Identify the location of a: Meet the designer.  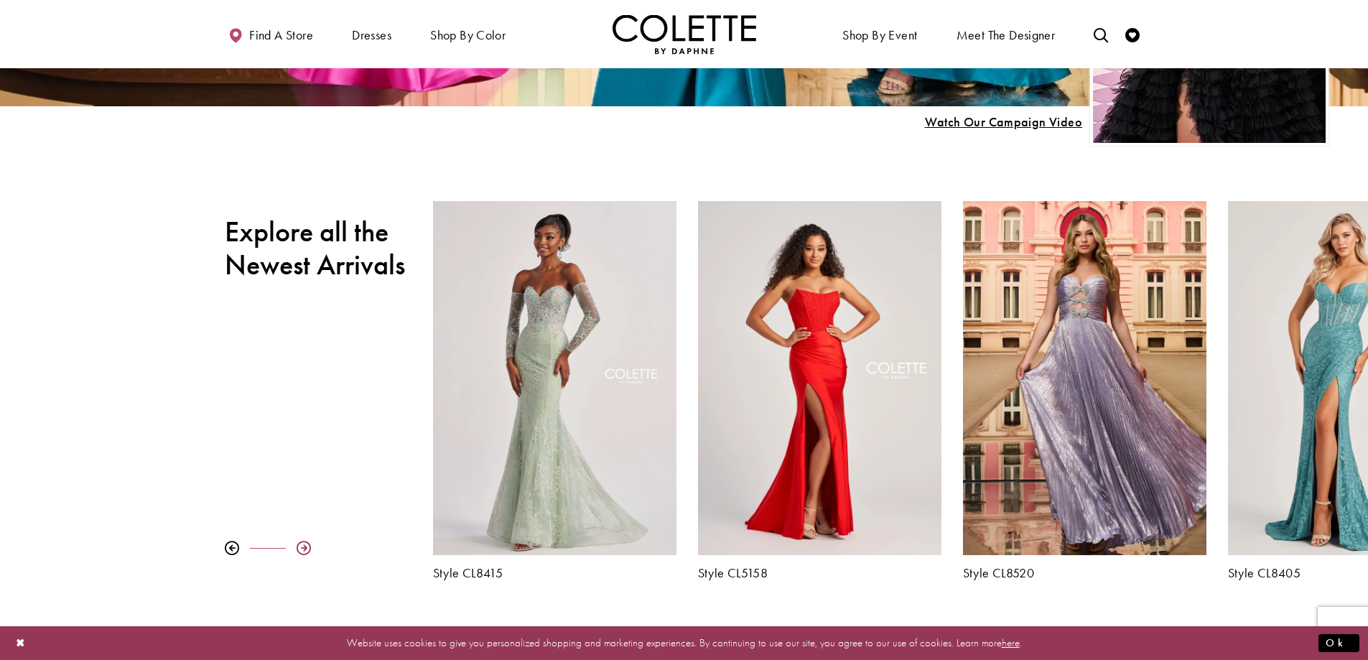
(1006, 34).